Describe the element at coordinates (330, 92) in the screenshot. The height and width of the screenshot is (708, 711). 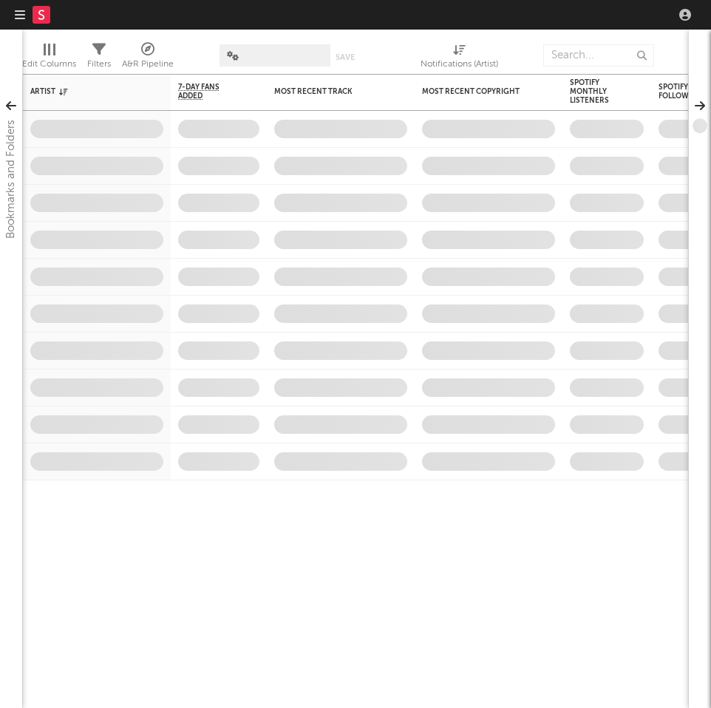
I see `div: Most Recent Track` at that location.